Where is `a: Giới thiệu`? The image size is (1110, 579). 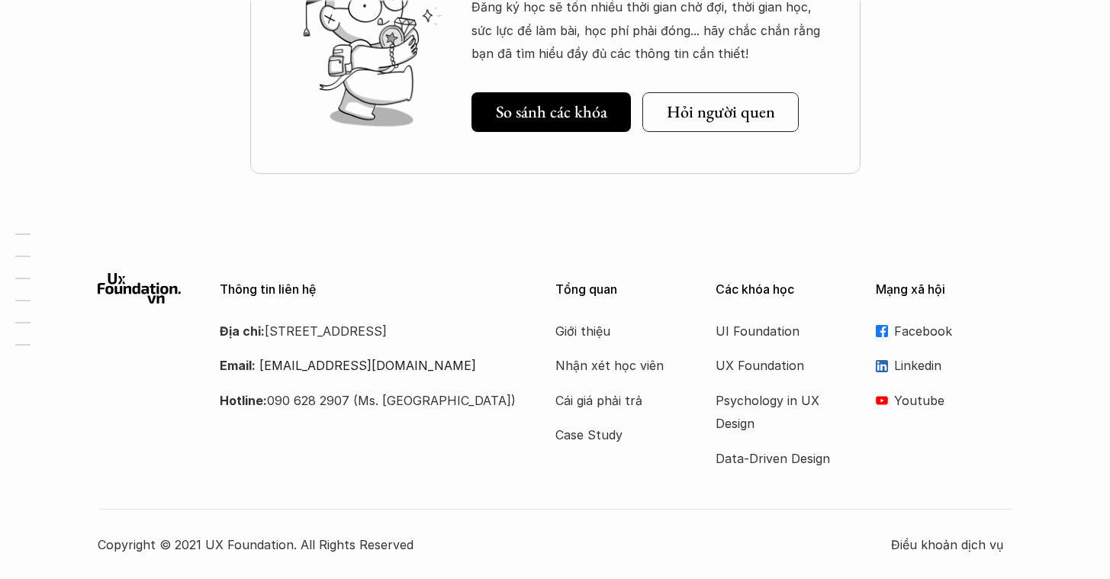 a: Giới thiệu is located at coordinates (616, 331).